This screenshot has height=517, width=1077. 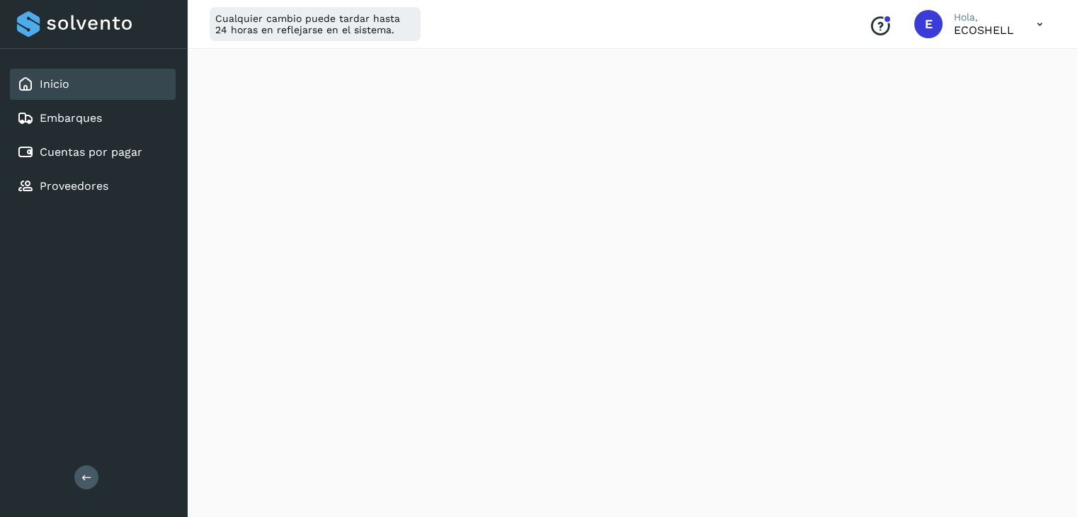 I want to click on p: Hola,, so click(x=984, y=17).